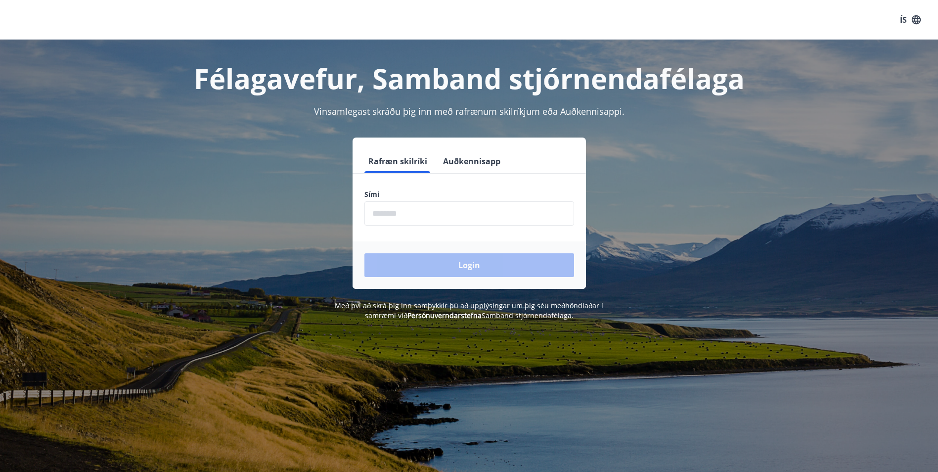  I want to click on span: Með því að skrá þig inn samþykkir þú að upplýsingar um þig séu meðhöndlaðar í samræmi við Samband..., so click(469, 310).